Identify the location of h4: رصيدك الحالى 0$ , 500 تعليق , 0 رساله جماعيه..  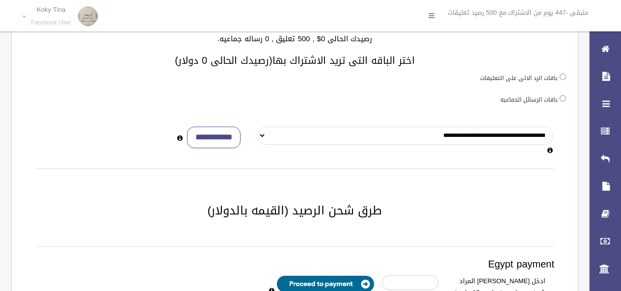
(295, 39).